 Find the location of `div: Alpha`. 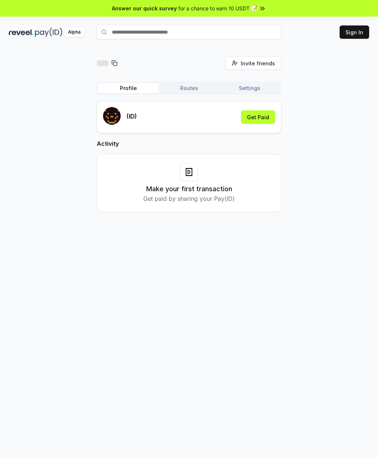

div: Alpha is located at coordinates (74, 32).